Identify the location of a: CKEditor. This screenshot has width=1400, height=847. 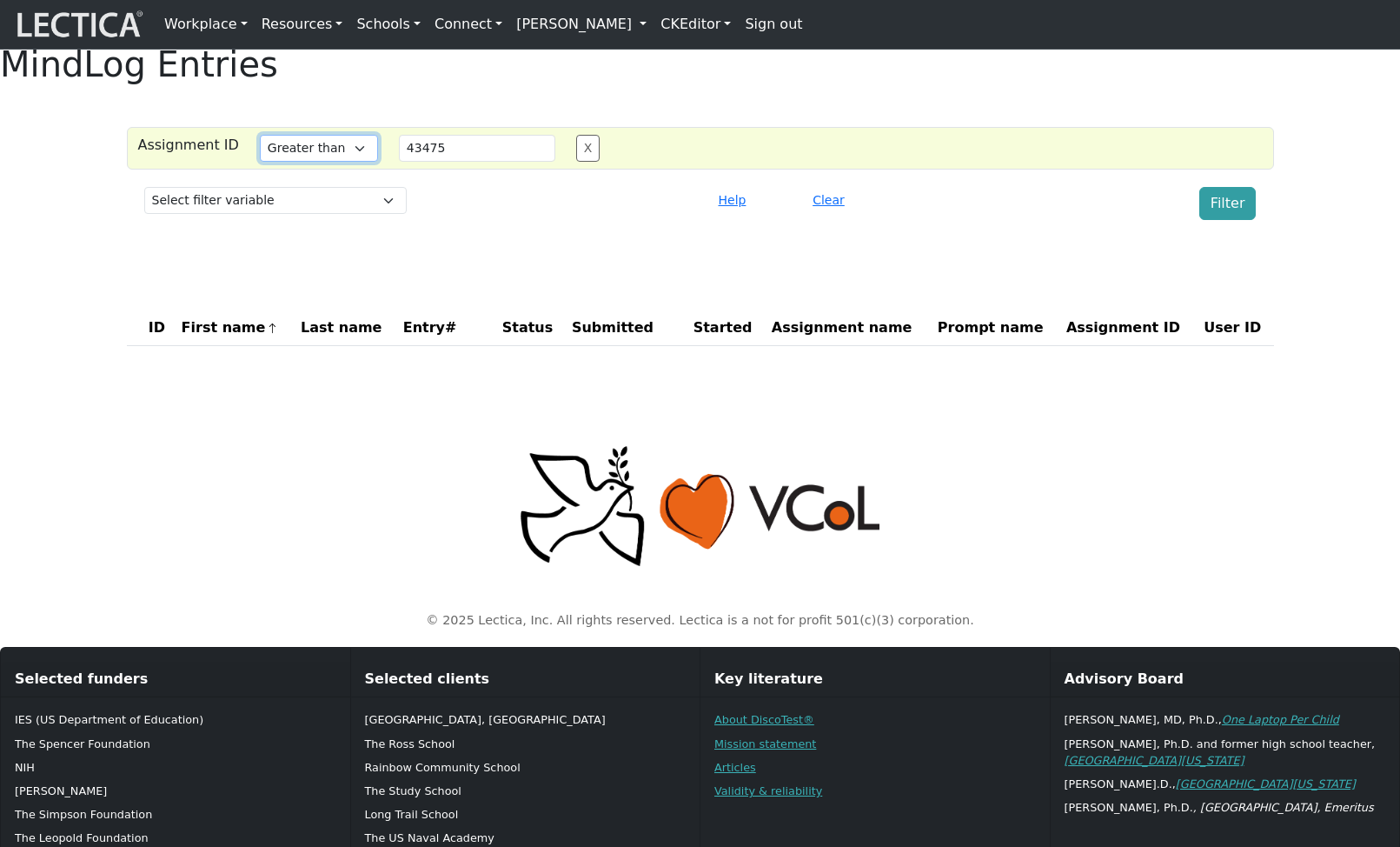
(696, 24).